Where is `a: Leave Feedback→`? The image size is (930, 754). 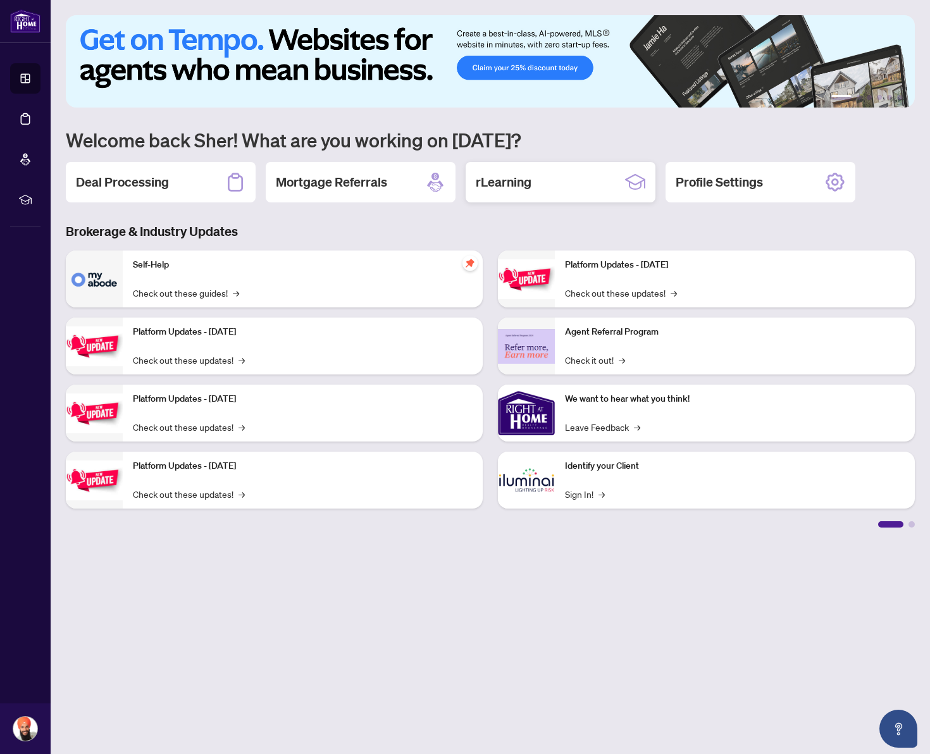 a: Leave Feedback→ is located at coordinates (603, 427).